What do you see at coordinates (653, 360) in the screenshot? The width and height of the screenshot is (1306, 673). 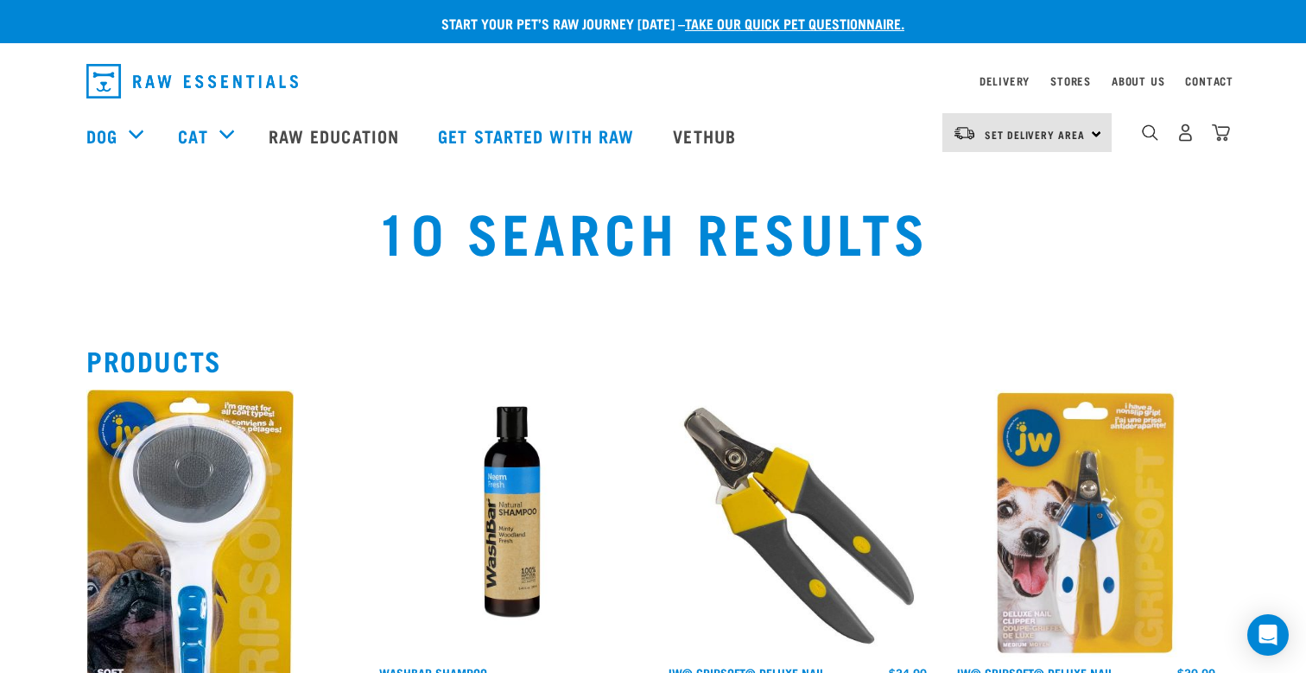 I see `h2: Products` at bounding box center [653, 360].